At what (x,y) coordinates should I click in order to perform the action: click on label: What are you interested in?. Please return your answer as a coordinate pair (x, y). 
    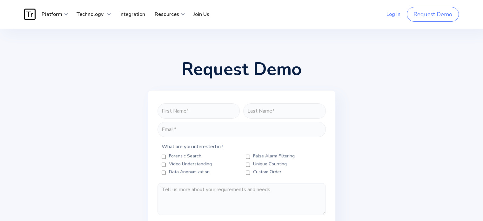
    Looking at the image, I should click on (241, 146).